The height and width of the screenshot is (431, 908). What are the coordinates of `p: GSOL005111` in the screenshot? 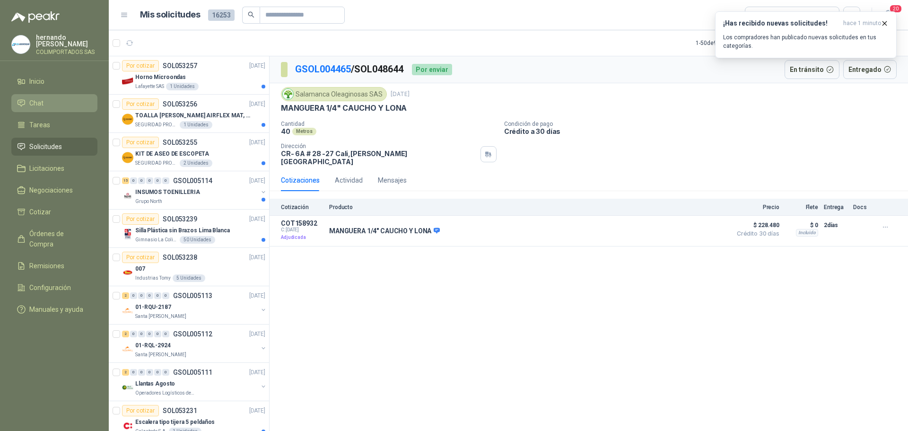 It's located at (192, 372).